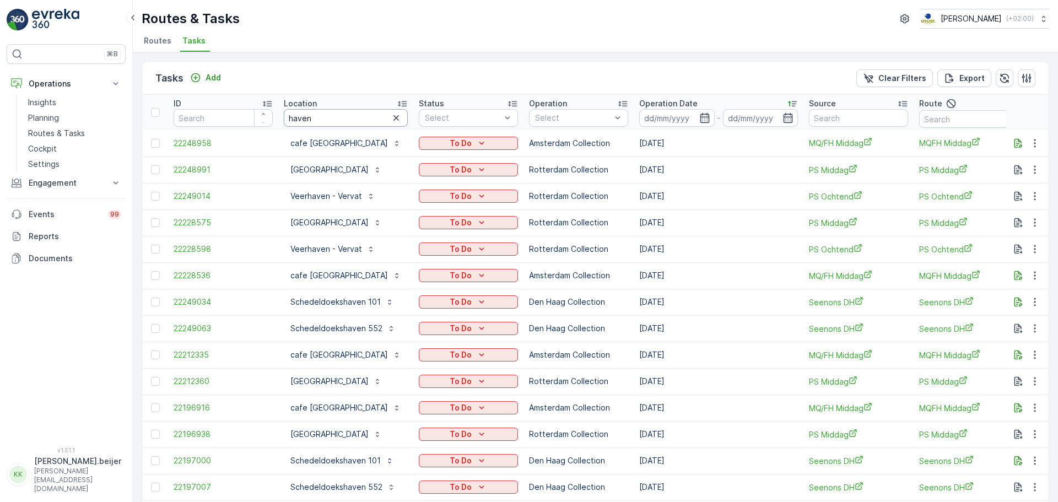 Image resolution: width=1058 pixels, height=502 pixels. What do you see at coordinates (300, 104) in the screenshot?
I see `p: Location` at bounding box center [300, 104].